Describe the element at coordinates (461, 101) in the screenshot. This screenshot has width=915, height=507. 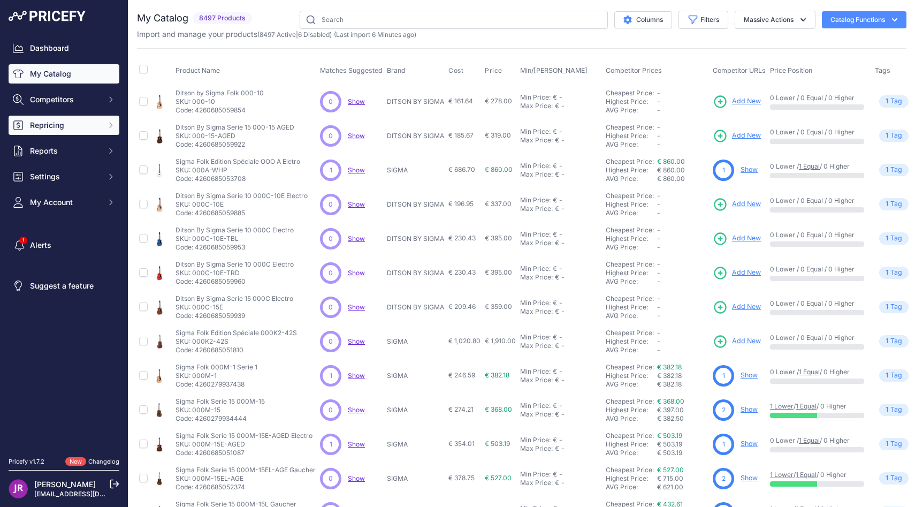
I see `span: € 161.64` at that location.